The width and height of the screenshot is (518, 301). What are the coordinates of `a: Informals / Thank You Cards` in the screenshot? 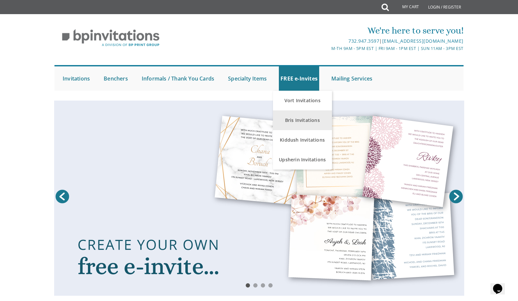 It's located at (178, 78).